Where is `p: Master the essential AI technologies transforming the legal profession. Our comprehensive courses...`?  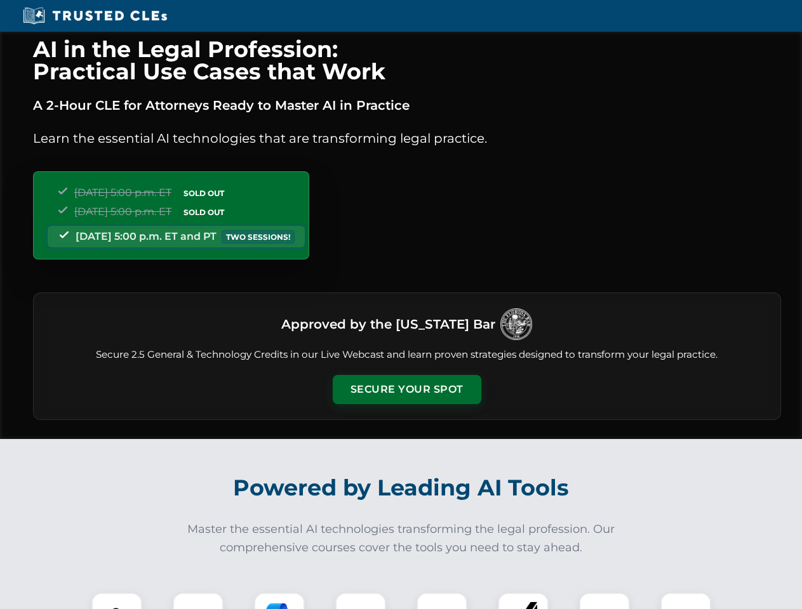 p: Master the essential AI technologies transforming the legal profession. Our comprehensive courses... is located at coordinates (401, 539).